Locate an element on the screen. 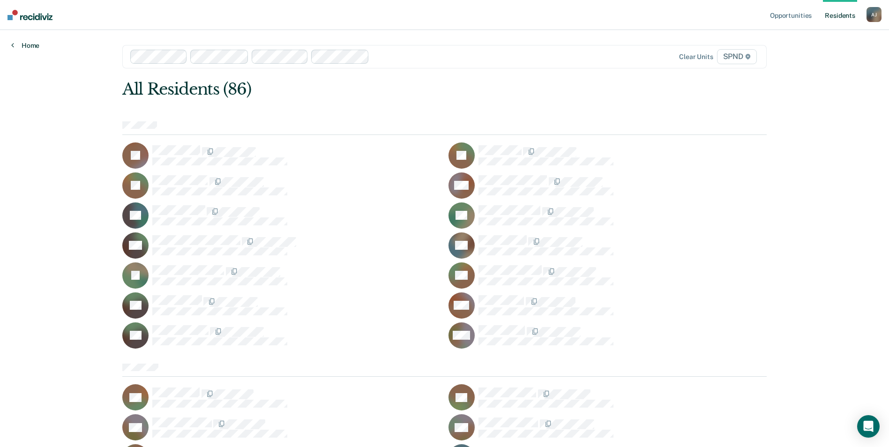 Image resolution: width=889 pixels, height=447 pixels. img: Recidiviz is located at coordinates (30, 15).